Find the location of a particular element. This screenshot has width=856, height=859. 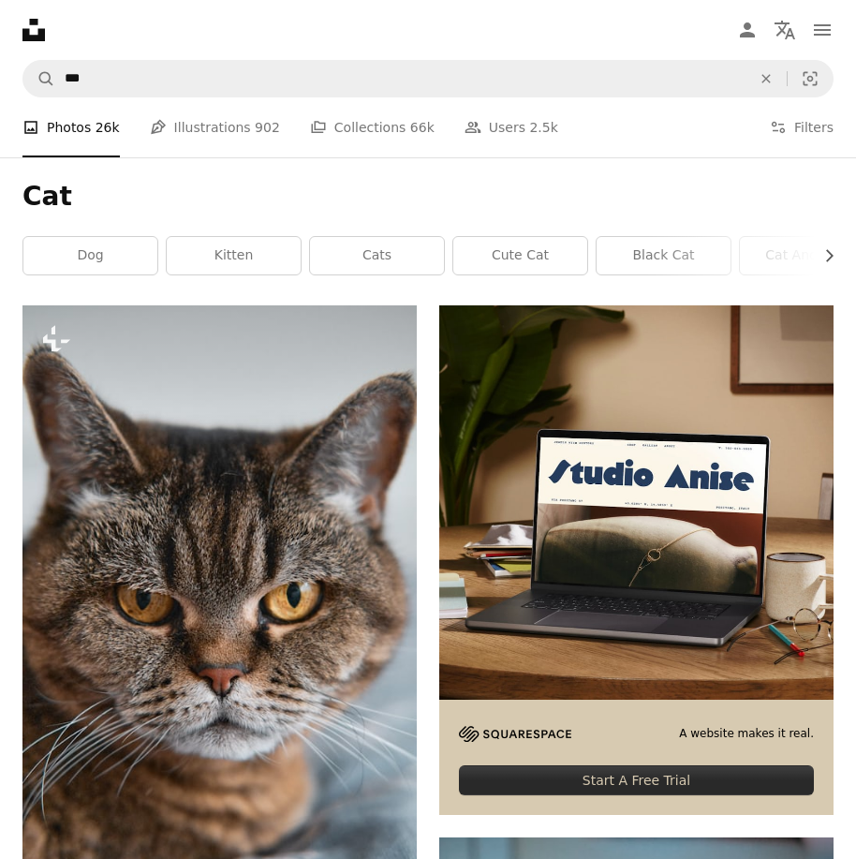

span: 2.5k is located at coordinates (543, 127).